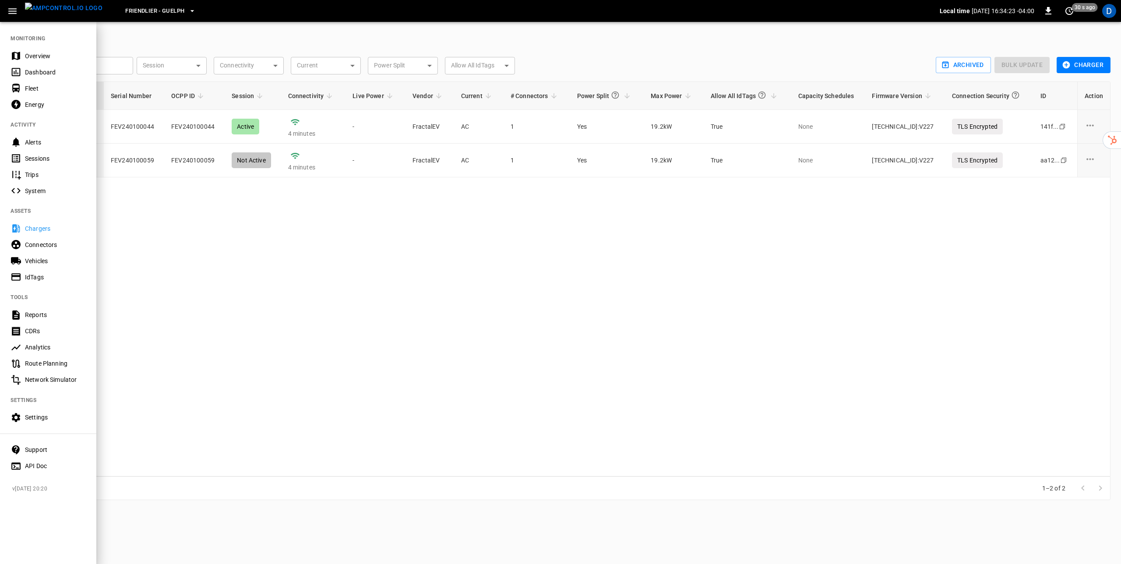 The image size is (1121, 564). What do you see at coordinates (55, 229) in the screenshot?
I see `div: Chargers` at bounding box center [55, 229].